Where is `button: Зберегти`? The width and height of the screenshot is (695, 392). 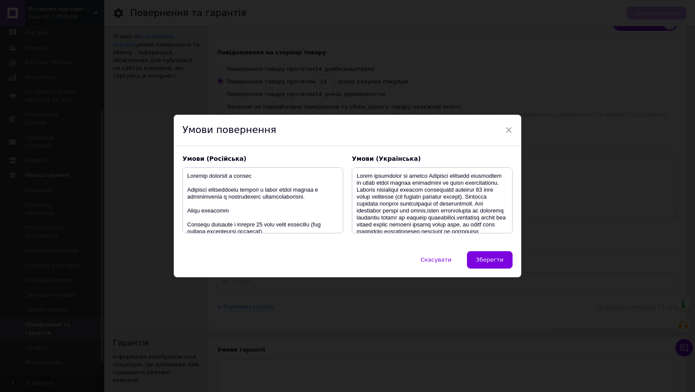
button: Зберегти is located at coordinates (489, 260).